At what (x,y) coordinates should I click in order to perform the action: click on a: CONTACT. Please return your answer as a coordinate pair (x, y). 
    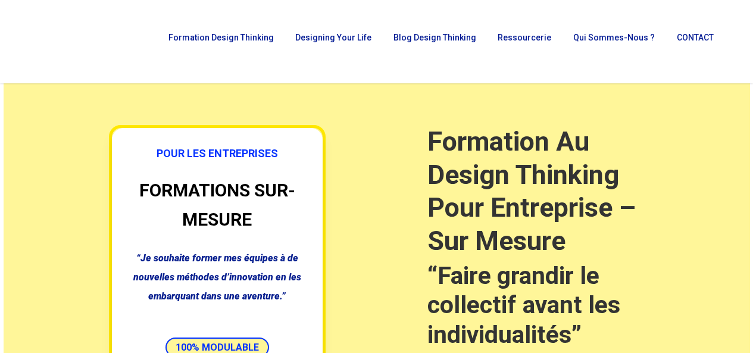
    Looking at the image, I should click on (695, 42).